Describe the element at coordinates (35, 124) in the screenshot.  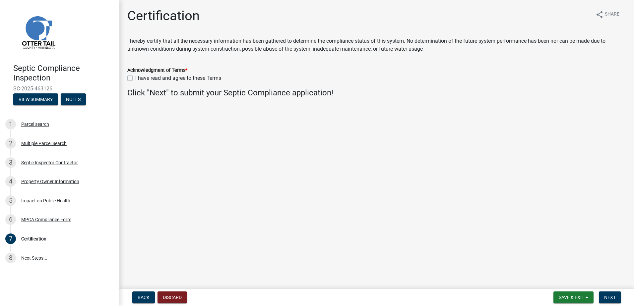
I see `div: Parcel search` at that location.